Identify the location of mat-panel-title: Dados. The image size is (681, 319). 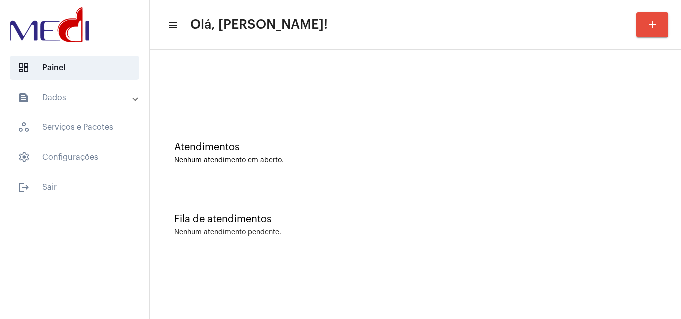
(75, 98).